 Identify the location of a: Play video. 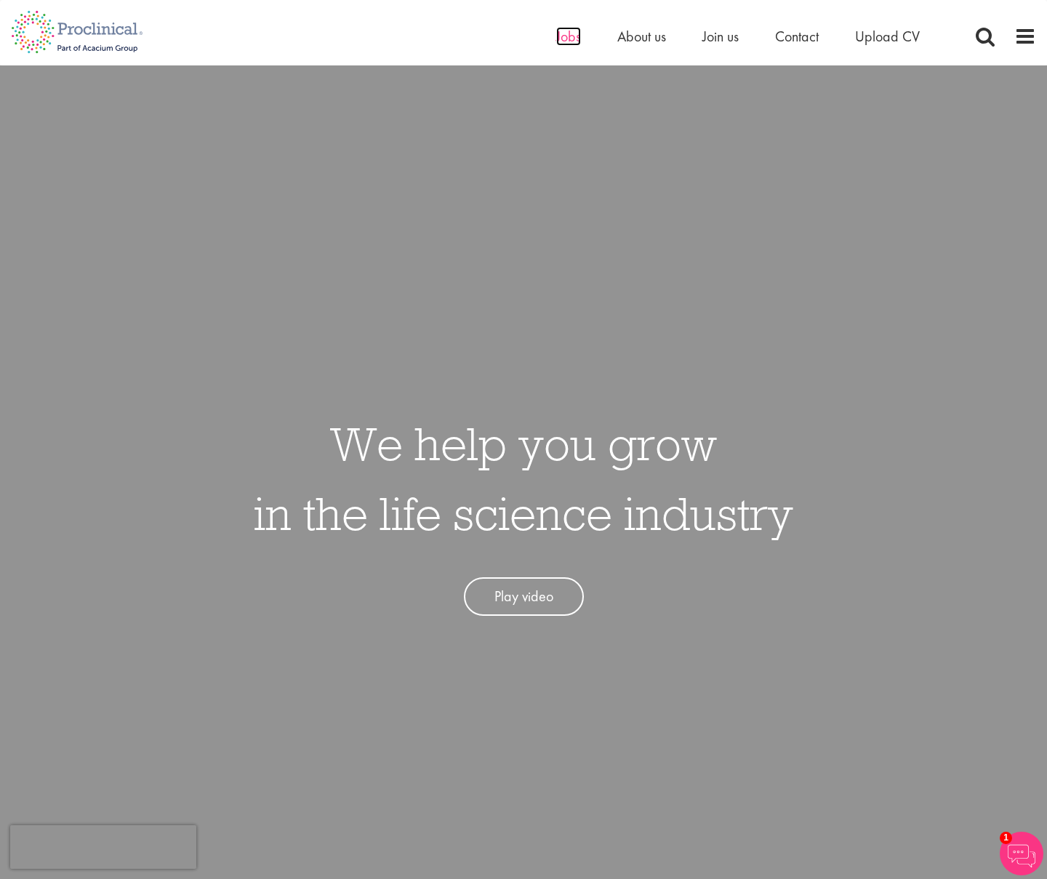
(523, 596).